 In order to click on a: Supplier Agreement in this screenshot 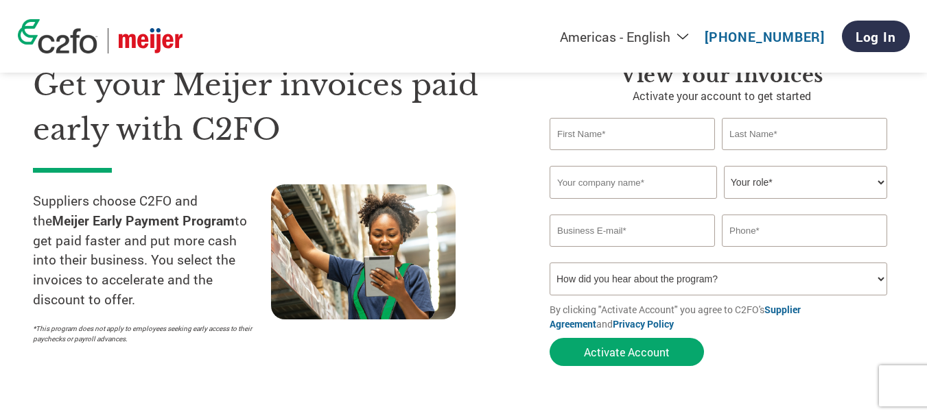, I will do `click(675, 317)`.